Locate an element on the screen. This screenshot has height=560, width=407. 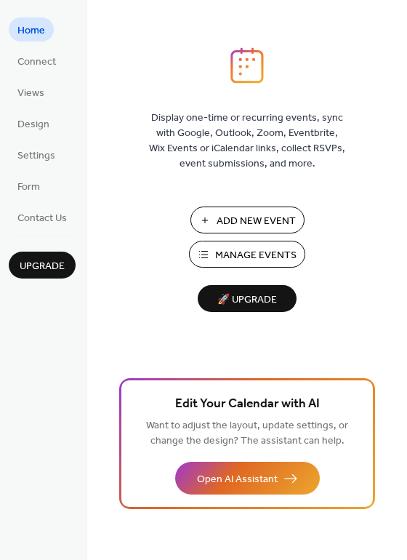
span: Views is located at coordinates (31, 93).